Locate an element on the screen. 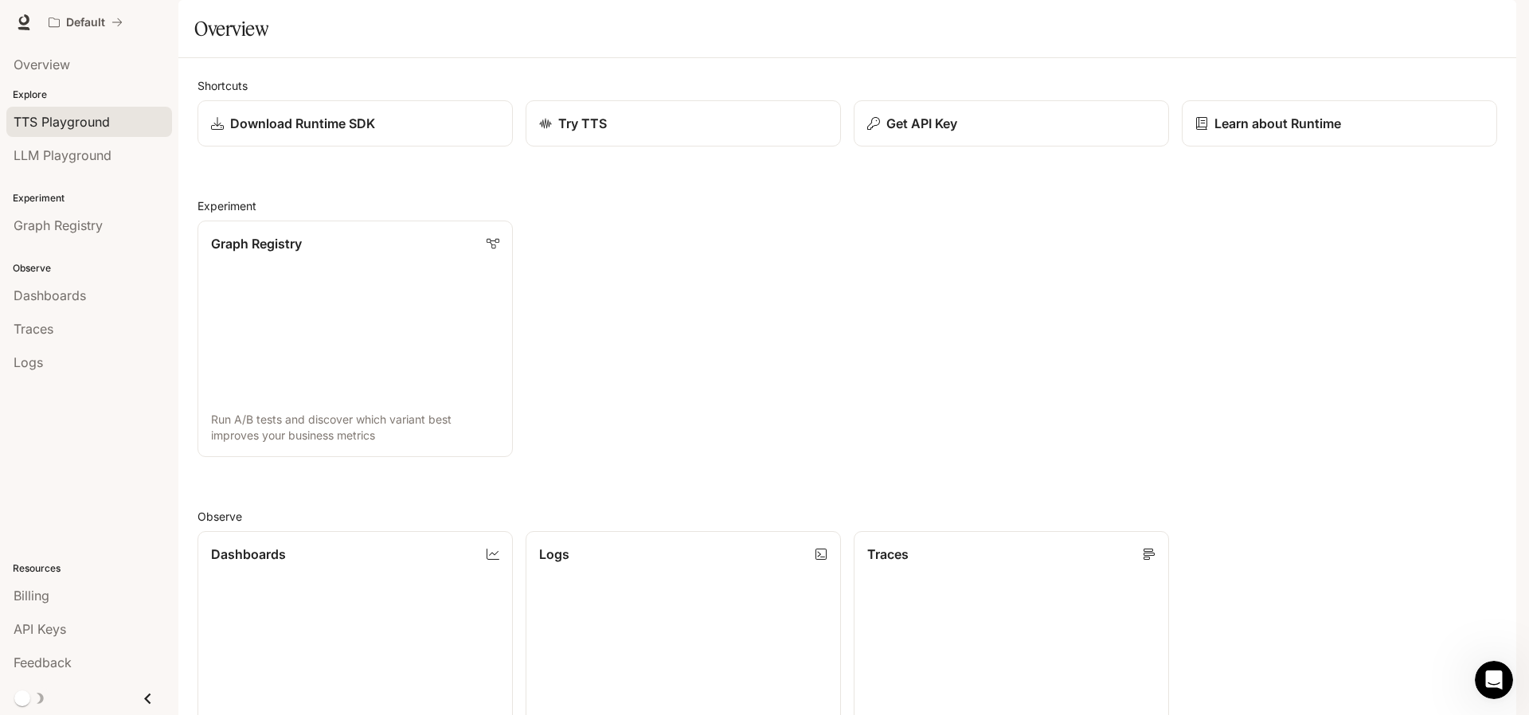  a: Graph RegistryRun A/B tests and discover which variant best improves your business metrics is located at coordinates (355, 338).